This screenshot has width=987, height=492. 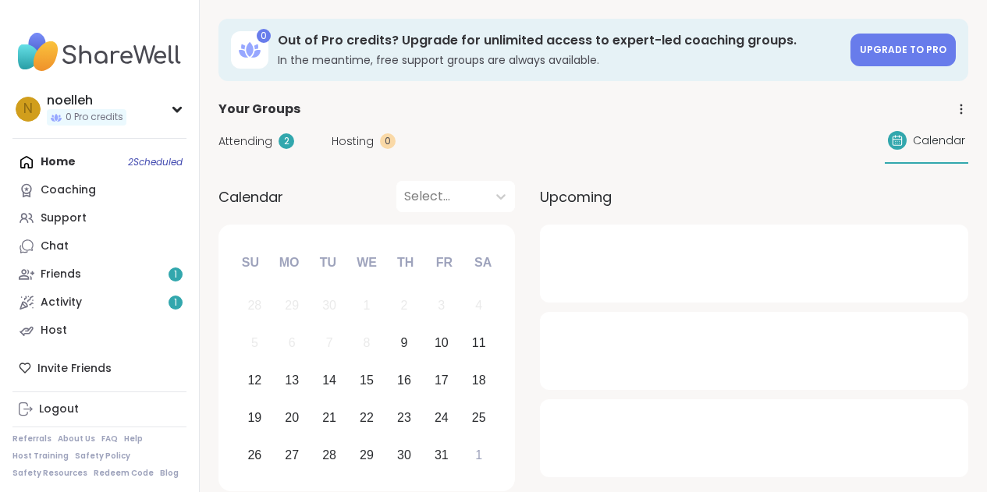 What do you see at coordinates (28, 109) in the screenshot?
I see `span: n` at bounding box center [28, 109].